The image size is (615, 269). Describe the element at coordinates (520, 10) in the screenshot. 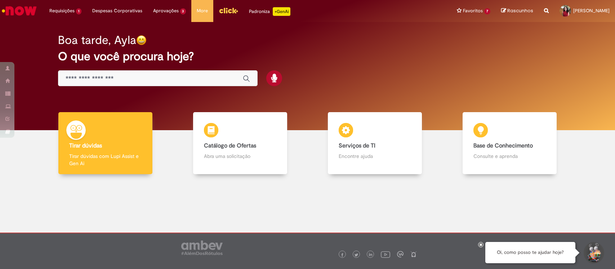

I see `span: Rascunhos` at that location.